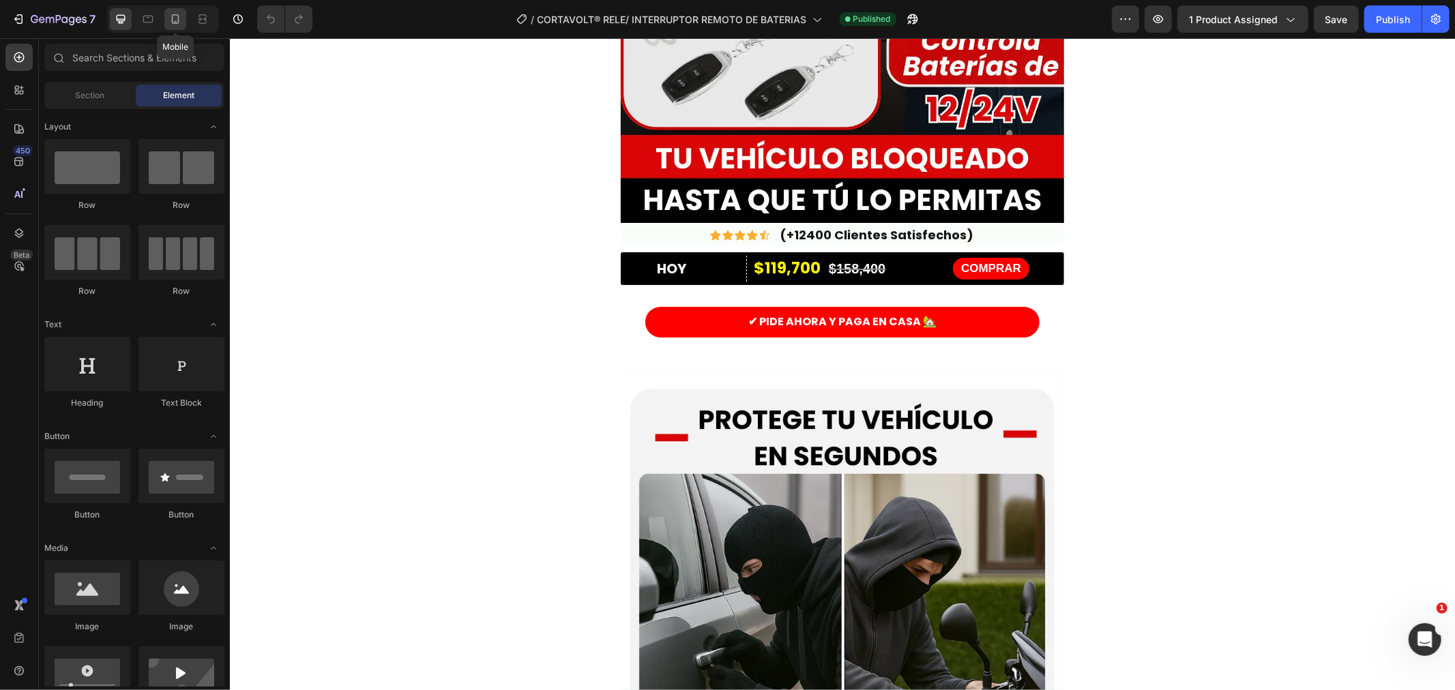 This screenshot has height=690, width=1455. What do you see at coordinates (57, 127) in the screenshot?
I see `span: Layout` at bounding box center [57, 127].